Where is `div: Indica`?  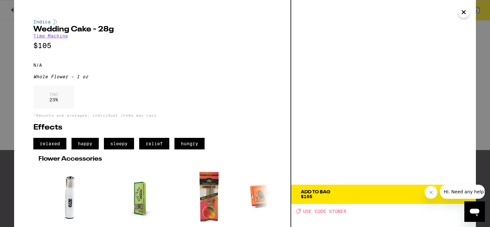 div: Indica is located at coordinates (152, 22).